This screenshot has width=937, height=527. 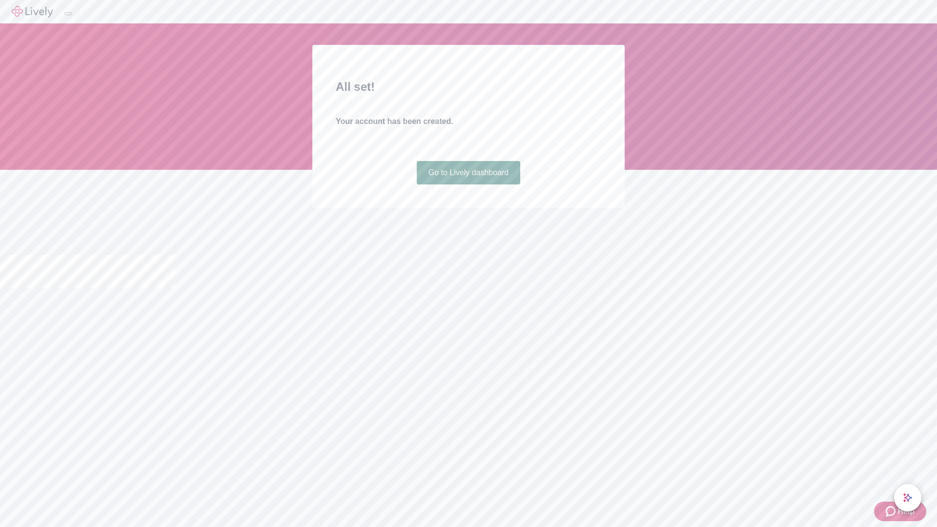 I want to click on svg: Zendesk support icon, so click(x=892, y=512).